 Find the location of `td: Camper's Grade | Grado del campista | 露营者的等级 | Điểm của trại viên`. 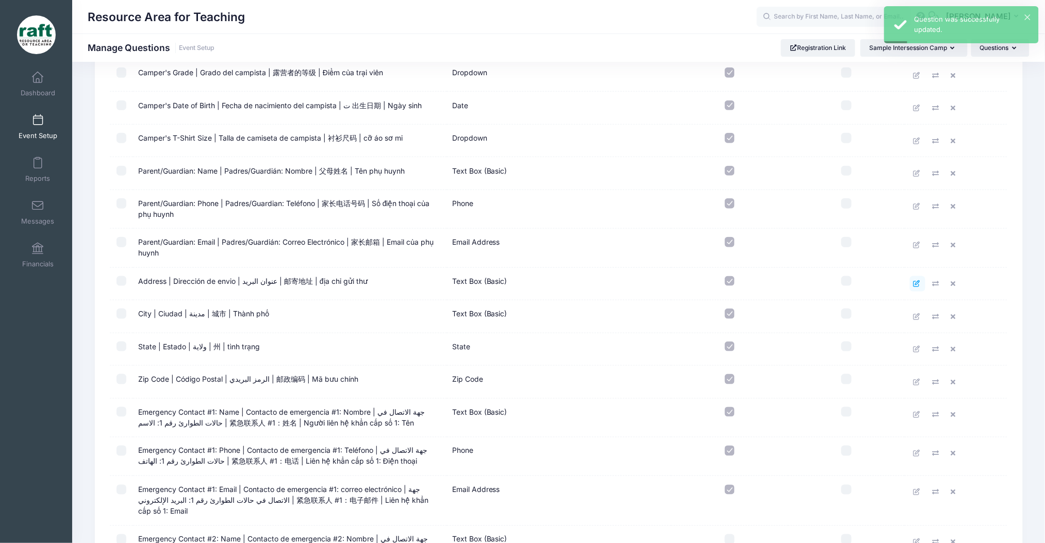

td: Camper's Grade | Grado del campista | 露营者的等级 | Điểm của trại viên is located at coordinates (290, 76).